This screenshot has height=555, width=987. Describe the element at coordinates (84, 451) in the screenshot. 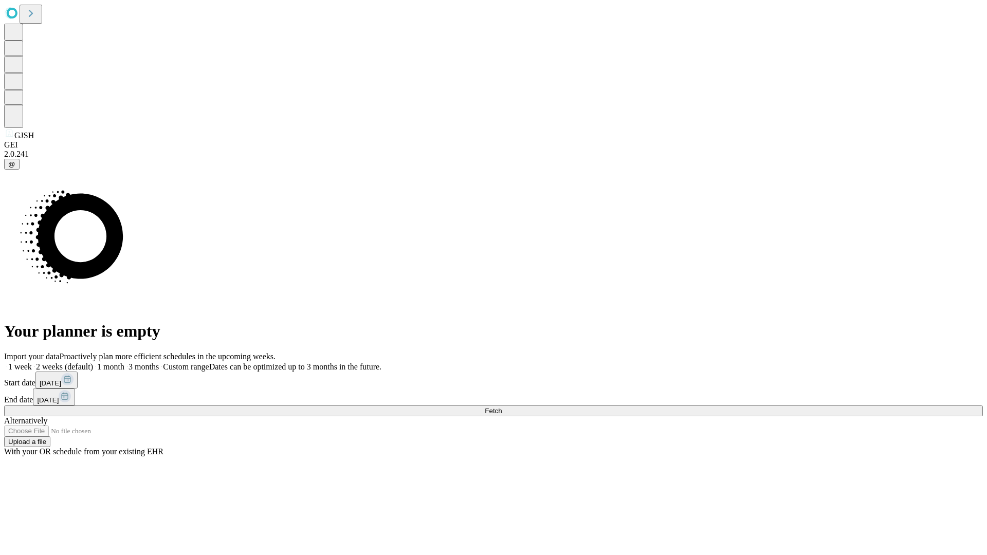

I see `span: With your OR schedule from your existing EHR` at that location.